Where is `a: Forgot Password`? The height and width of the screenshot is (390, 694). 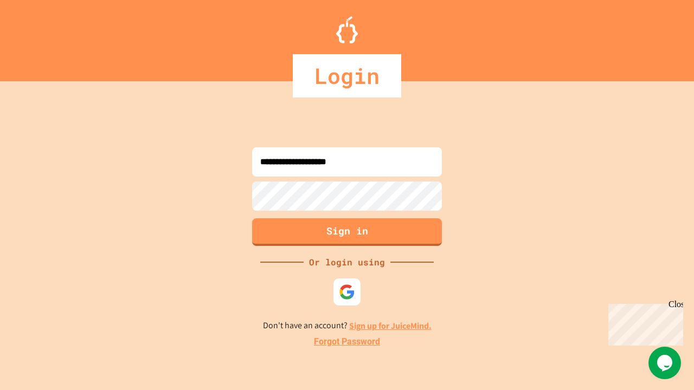 a: Forgot Password is located at coordinates (347, 342).